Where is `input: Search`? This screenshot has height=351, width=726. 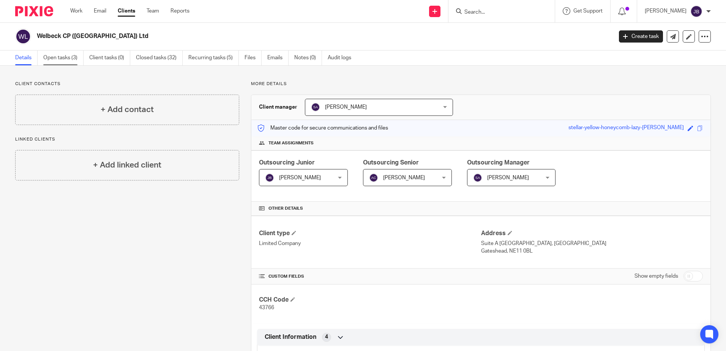
input: Search is located at coordinates (498, 13).